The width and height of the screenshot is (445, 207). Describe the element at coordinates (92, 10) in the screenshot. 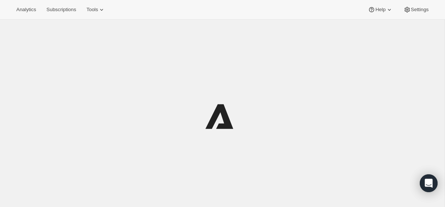

I see `span: Tools` at that location.